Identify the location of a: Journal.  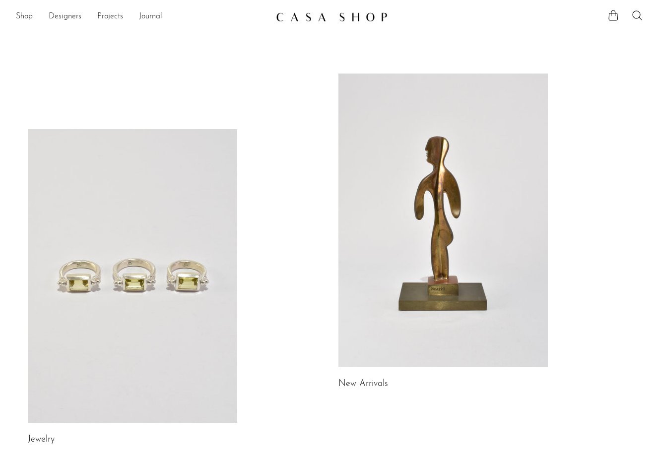
(150, 17).